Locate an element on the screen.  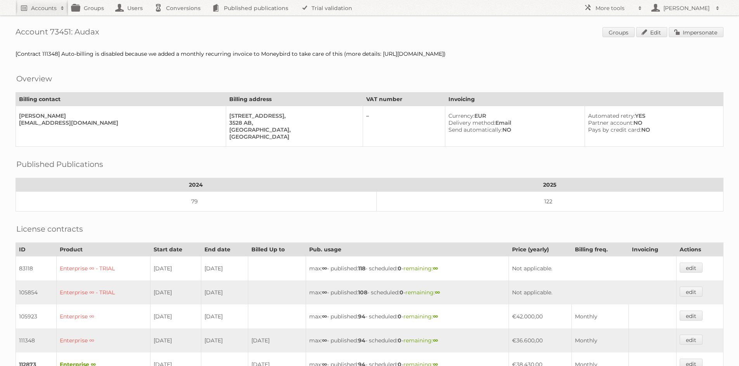
span: Currency: is located at coordinates (461, 116).